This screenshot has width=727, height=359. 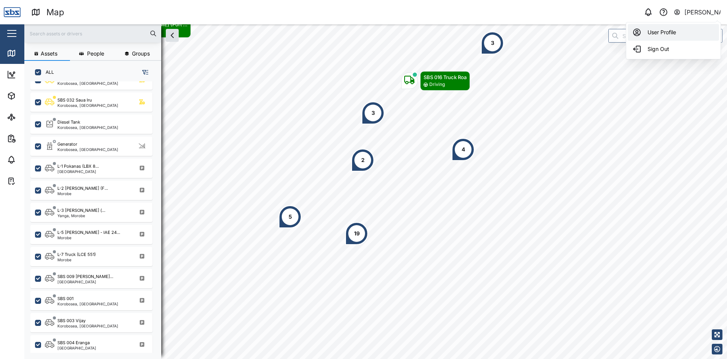 I want to click on input: Search by People, Asset, Geozone or Place, so click(x=666, y=36).